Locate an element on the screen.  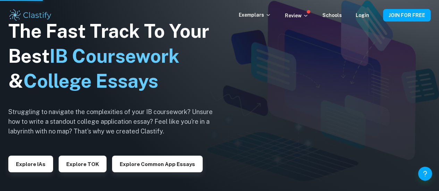
button: Explore TOK is located at coordinates (83, 164).